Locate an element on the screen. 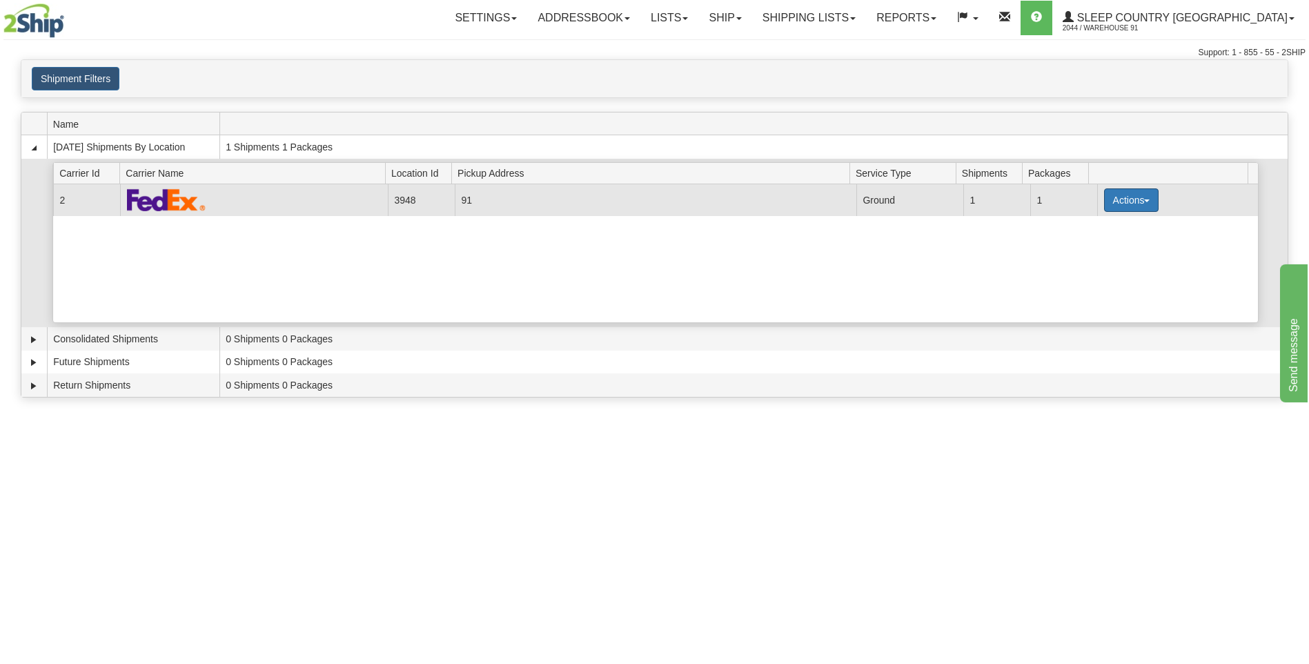  button: Shipment Filters is located at coordinates (75, 79).